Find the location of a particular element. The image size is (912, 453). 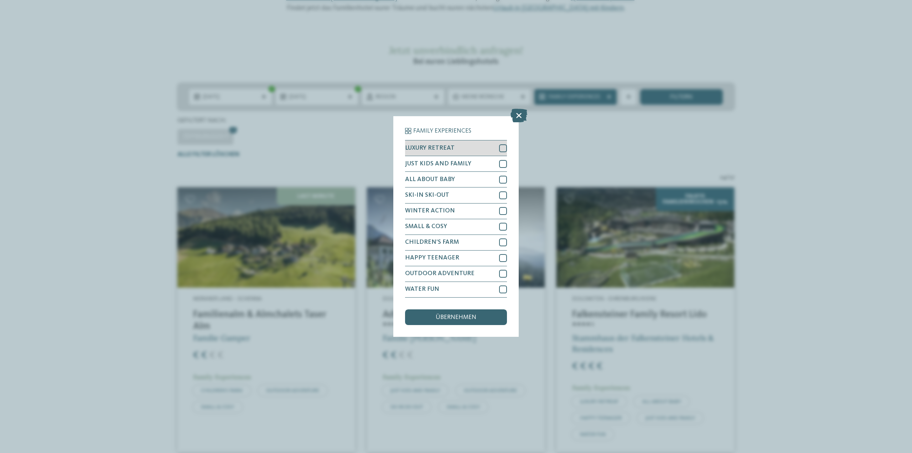

span: SMALL & COSY is located at coordinates (426, 227).